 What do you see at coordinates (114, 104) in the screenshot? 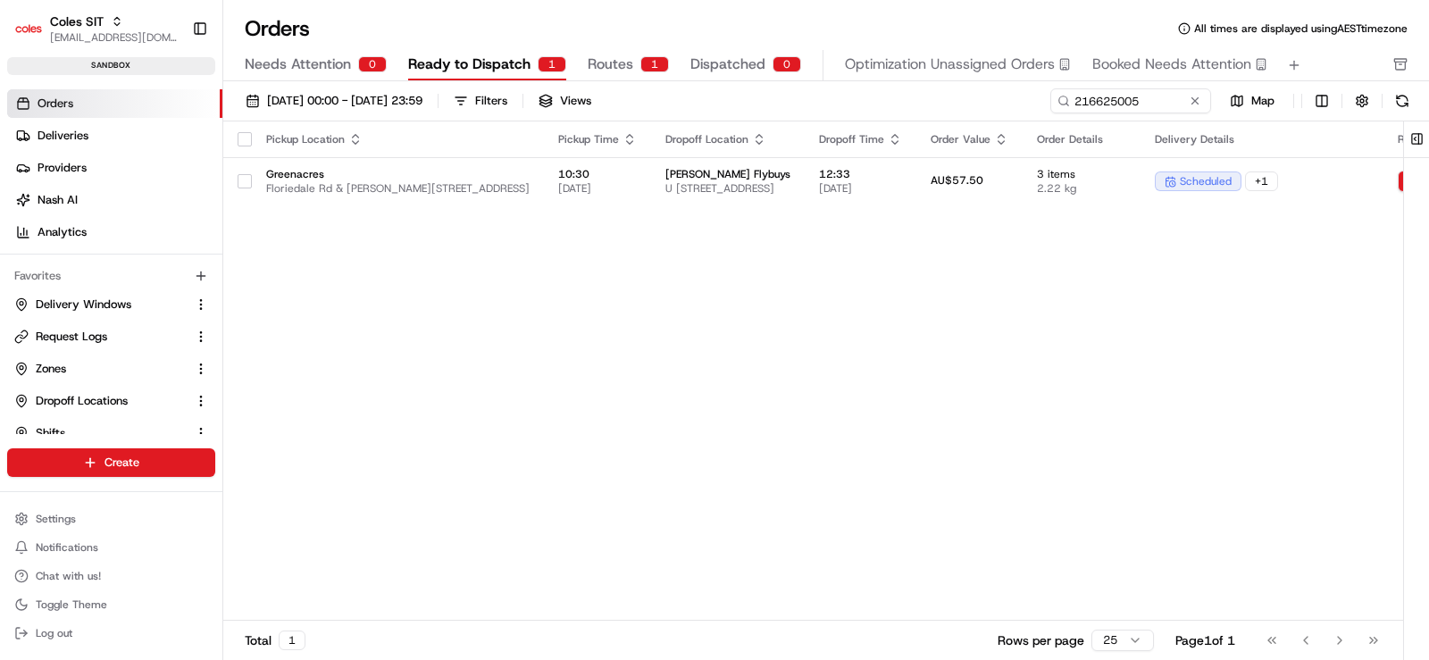
I see `a: Orders` at bounding box center [114, 104].